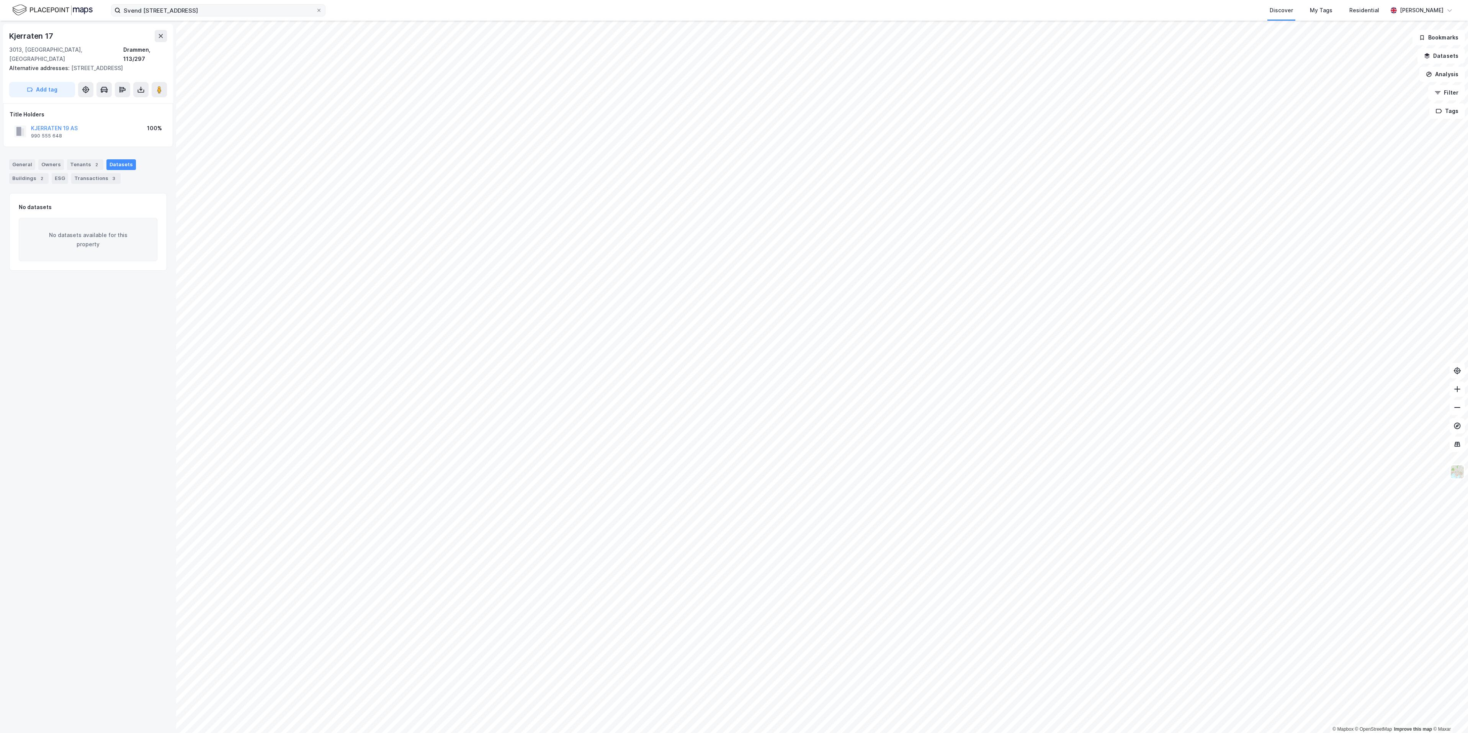  I want to click on div: Transactions, so click(96, 178).